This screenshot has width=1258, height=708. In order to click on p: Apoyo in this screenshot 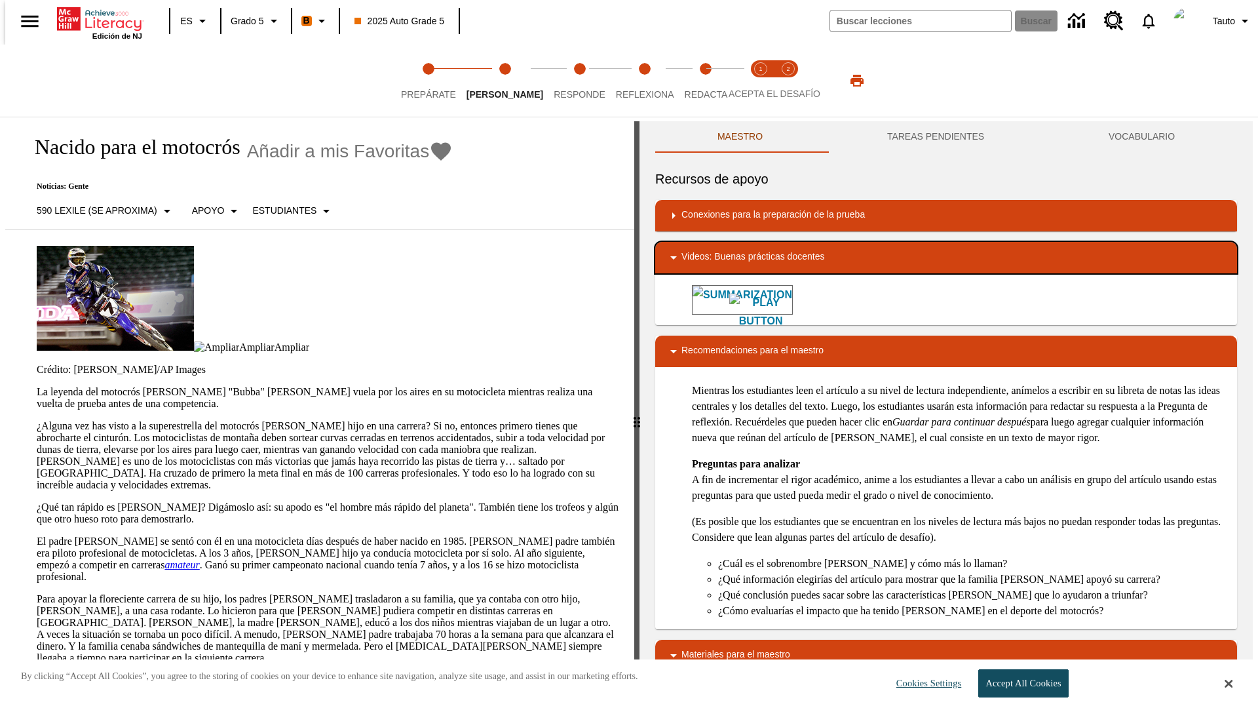, I will do `click(208, 210)`.